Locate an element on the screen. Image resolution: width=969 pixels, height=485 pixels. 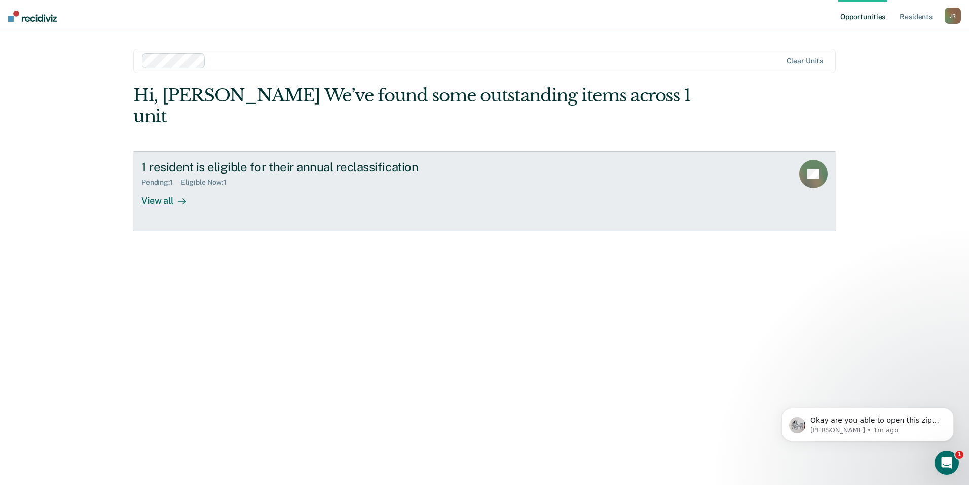
button: JR is located at coordinates (953, 16).